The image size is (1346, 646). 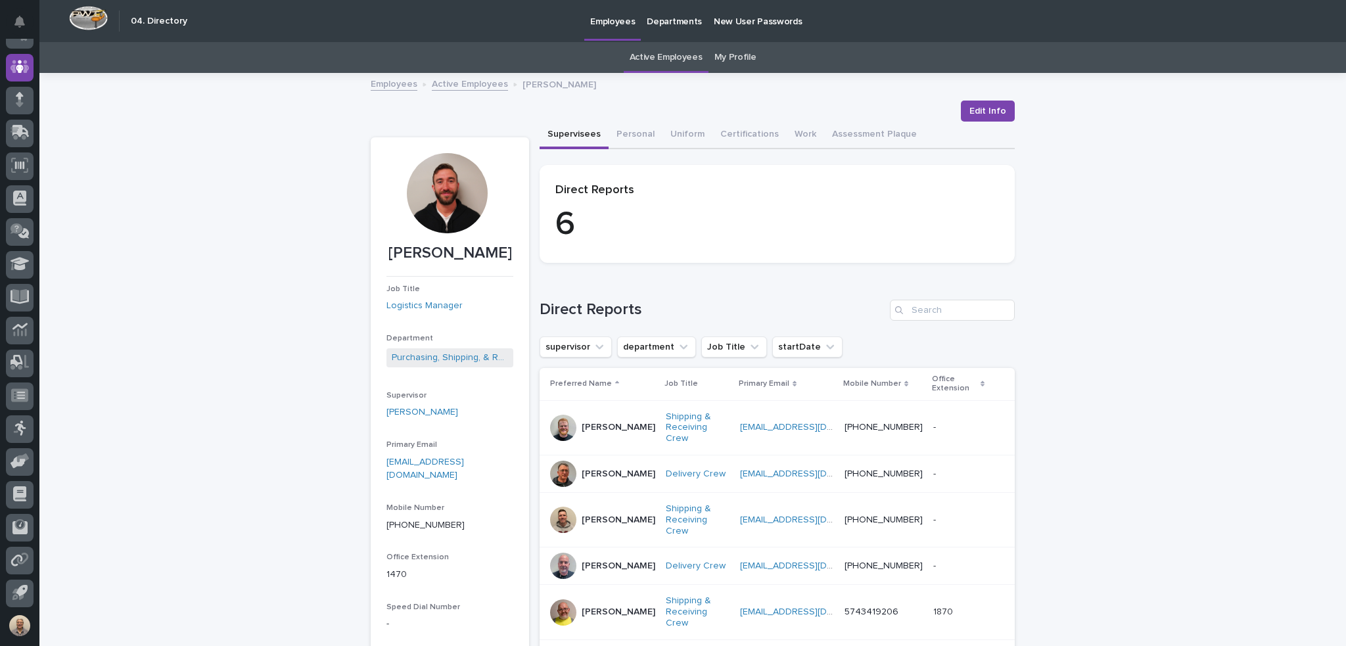 I want to click on button: department, so click(x=656, y=347).